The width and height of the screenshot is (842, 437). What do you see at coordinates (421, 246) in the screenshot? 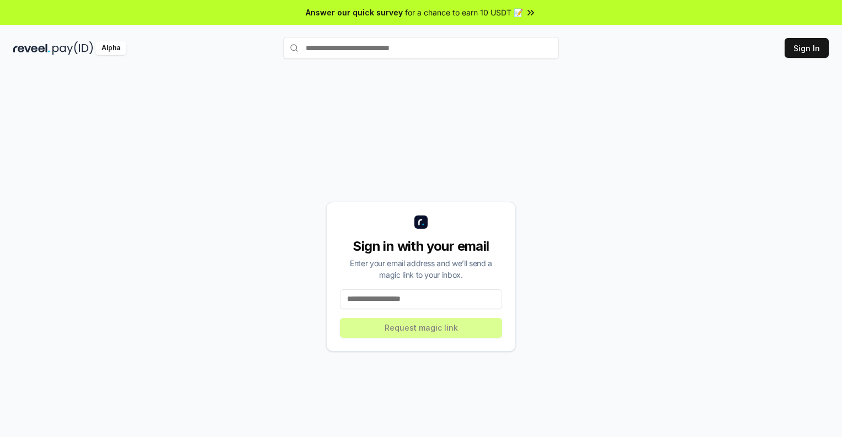
I see `div: Sign in with your email` at bounding box center [421, 246].